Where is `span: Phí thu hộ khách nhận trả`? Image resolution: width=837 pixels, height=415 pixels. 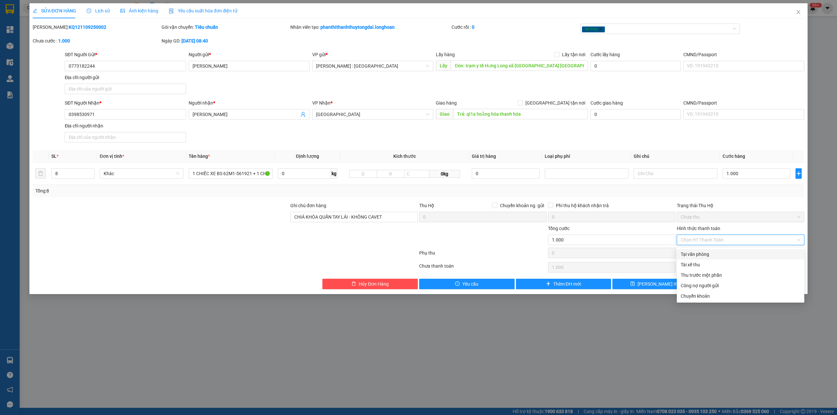 span: Phí thu hộ khách nhận trả is located at coordinates (582, 206).